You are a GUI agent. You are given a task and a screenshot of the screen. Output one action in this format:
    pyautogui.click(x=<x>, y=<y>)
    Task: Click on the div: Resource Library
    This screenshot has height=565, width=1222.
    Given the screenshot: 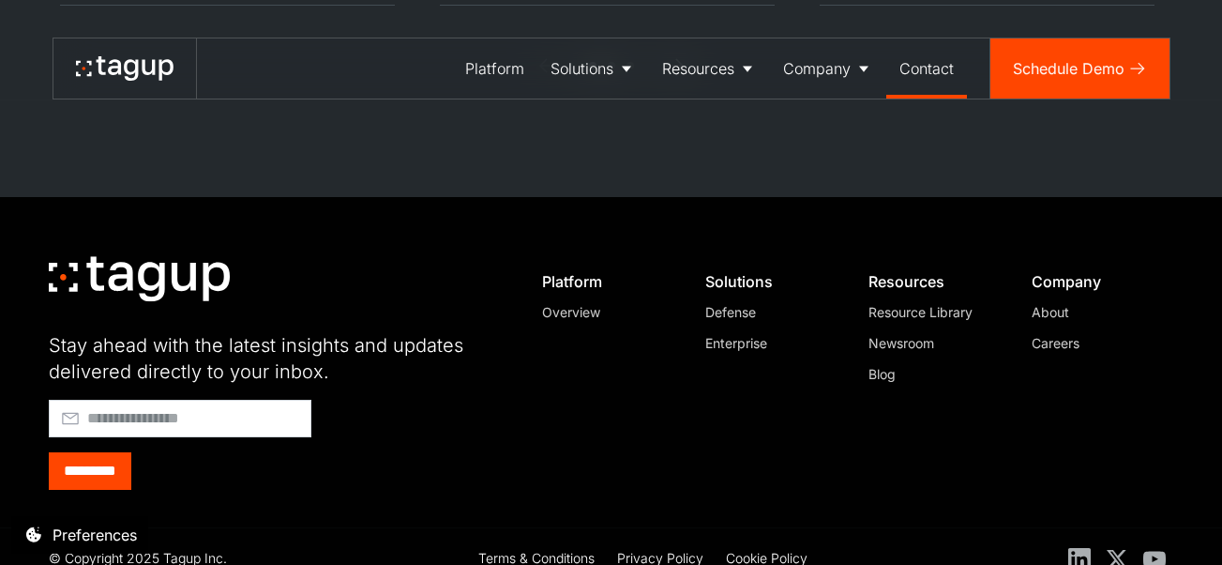 What is the action you would take?
    pyautogui.click(x=932, y=311)
    